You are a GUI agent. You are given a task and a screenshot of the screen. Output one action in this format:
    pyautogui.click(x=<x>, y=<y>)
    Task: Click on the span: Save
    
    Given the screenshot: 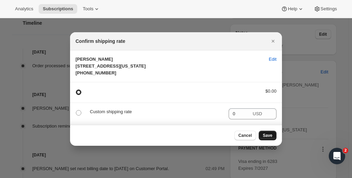 What is the action you would take?
    pyautogui.click(x=268, y=135)
    